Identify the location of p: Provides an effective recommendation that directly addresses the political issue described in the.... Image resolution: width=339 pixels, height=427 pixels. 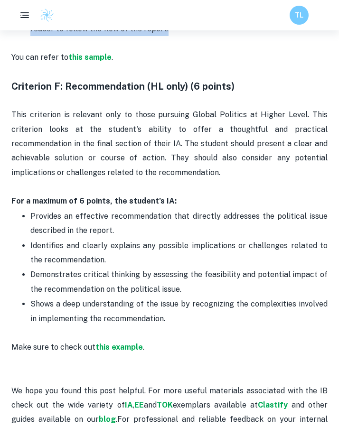
(179, 223).